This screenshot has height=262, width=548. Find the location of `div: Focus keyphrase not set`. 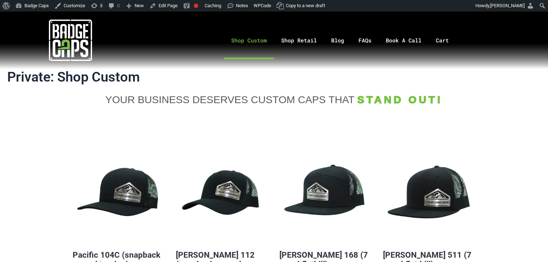

div: Focus keyphrase not set is located at coordinates (196, 6).